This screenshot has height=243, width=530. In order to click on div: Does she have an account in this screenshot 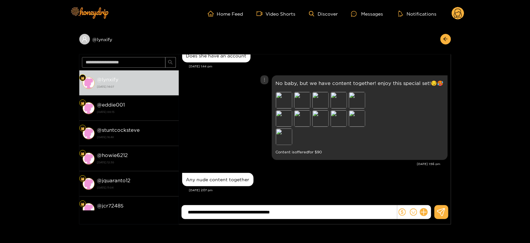, I will do `click(216, 56)`.